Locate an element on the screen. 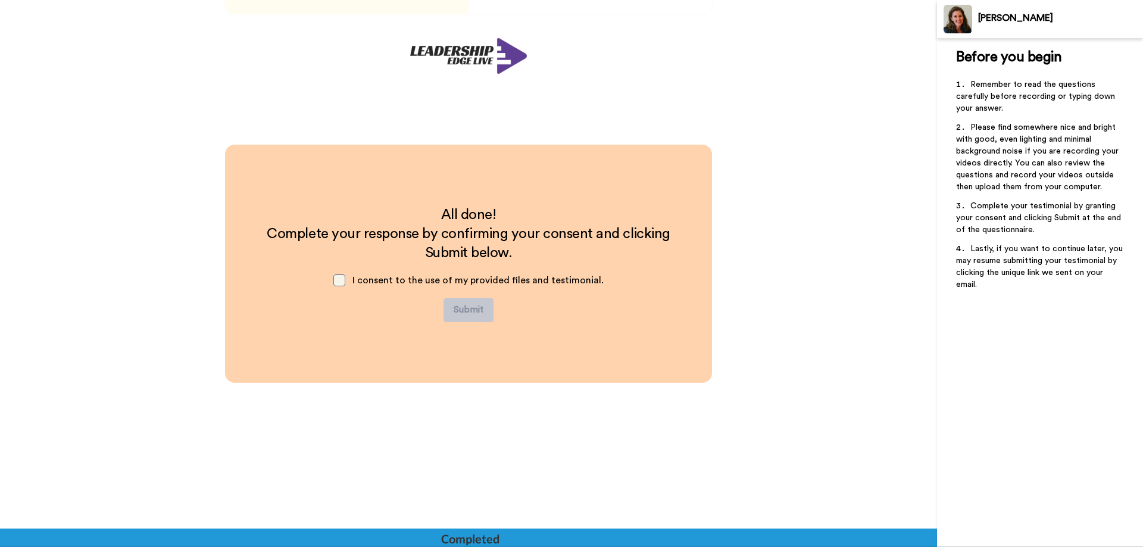  span: Please find somewhere nice and bright with good, even lighting and minimal background noise if yo... is located at coordinates (1038, 157).